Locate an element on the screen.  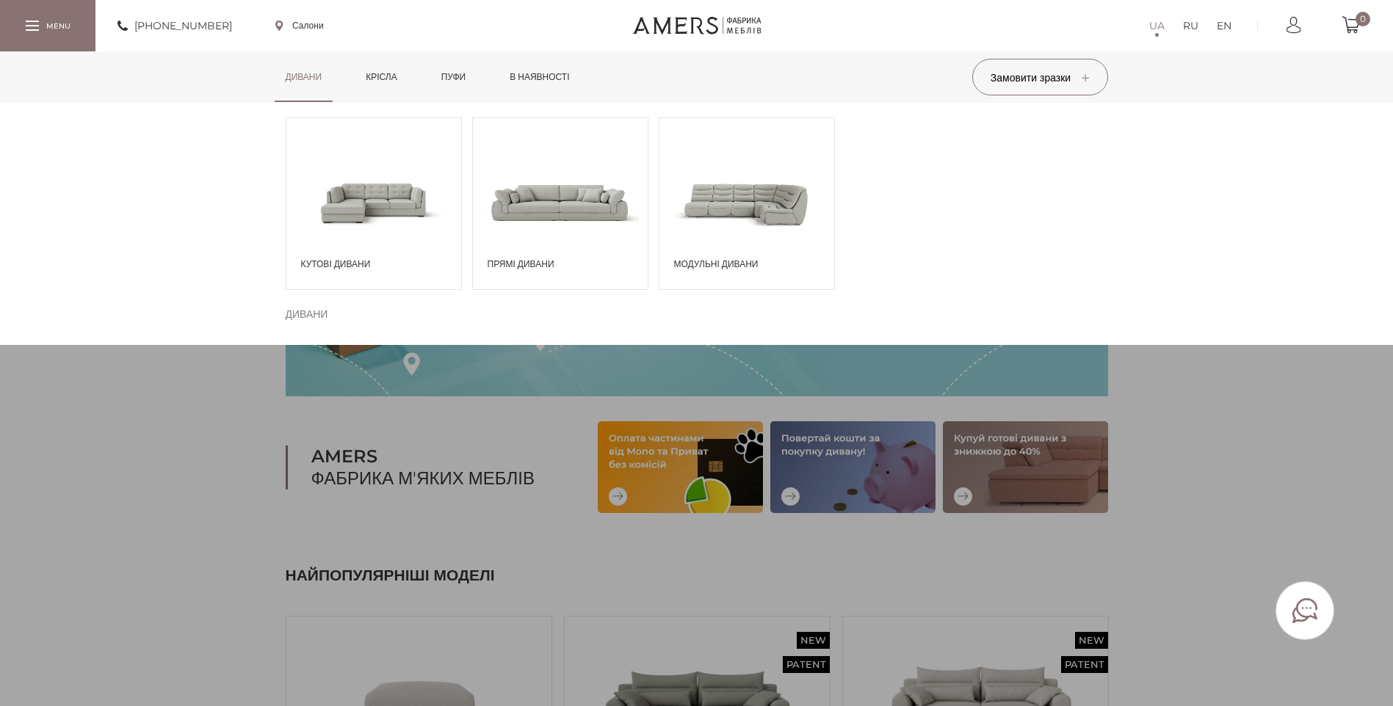
span: 0 is located at coordinates (1363, 19).